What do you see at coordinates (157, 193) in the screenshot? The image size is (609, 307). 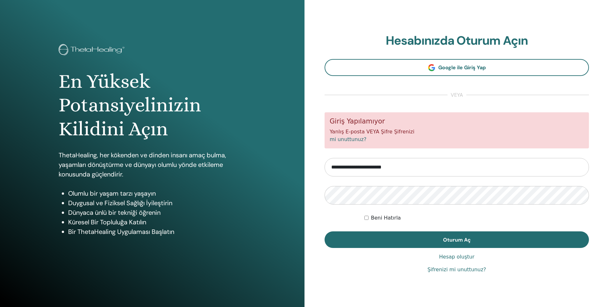 I see `li: Olumlu bir yaşam tarzı yaşayın` at bounding box center [157, 193].